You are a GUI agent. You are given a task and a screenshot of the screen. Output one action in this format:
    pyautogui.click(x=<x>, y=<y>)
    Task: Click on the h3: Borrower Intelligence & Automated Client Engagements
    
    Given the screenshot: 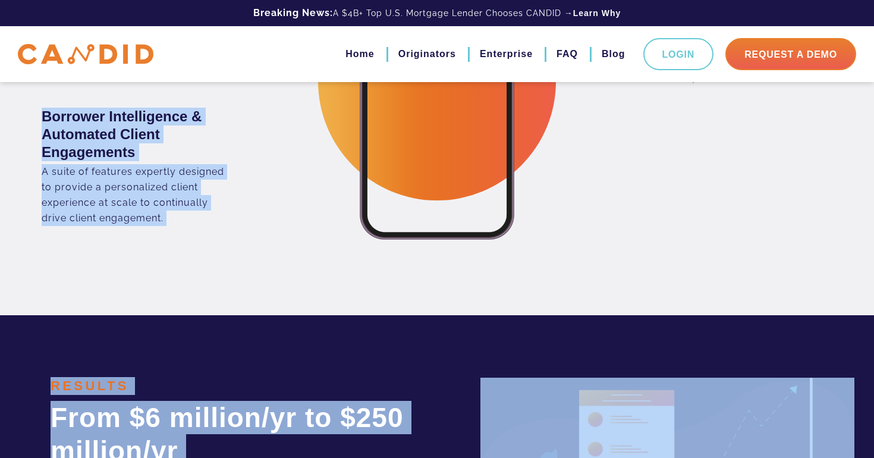 What is the action you would take?
    pyautogui.click(x=134, y=134)
    